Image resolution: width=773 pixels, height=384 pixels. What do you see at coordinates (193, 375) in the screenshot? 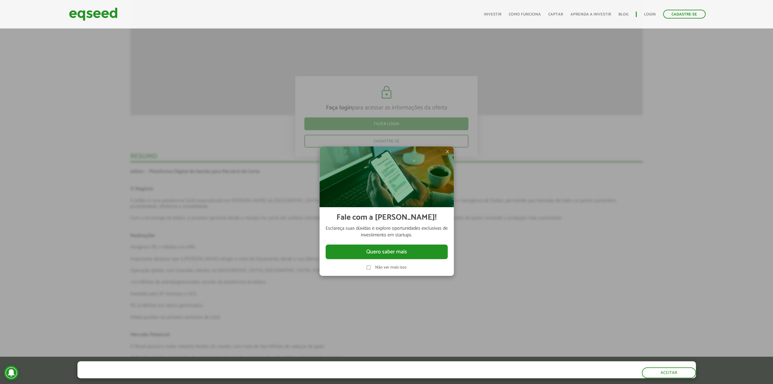
I see `a: política de privacidade e de cookies` at bounding box center [193, 375].